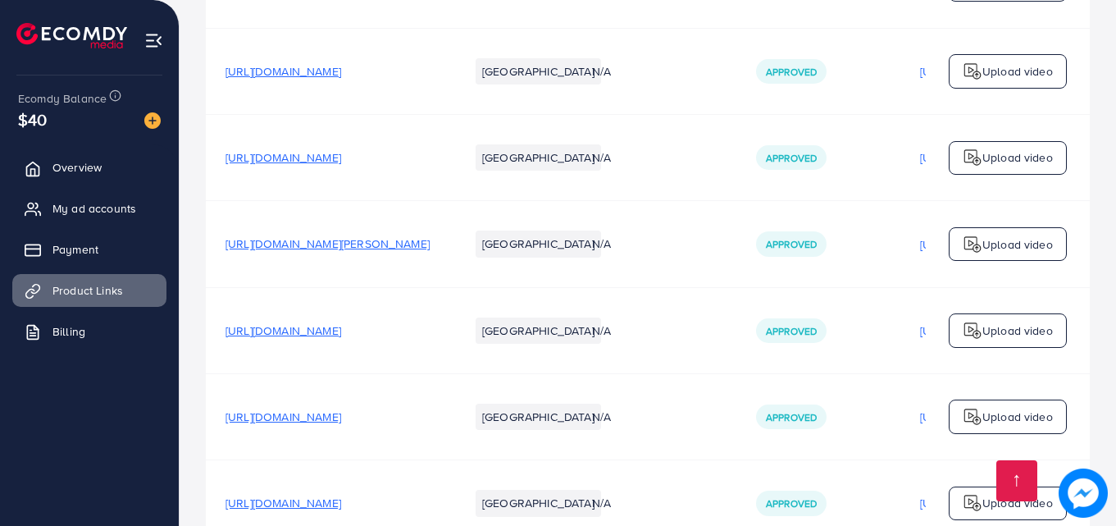 The height and width of the screenshot is (526, 1116). I want to click on a: logo, so click(71, 35).